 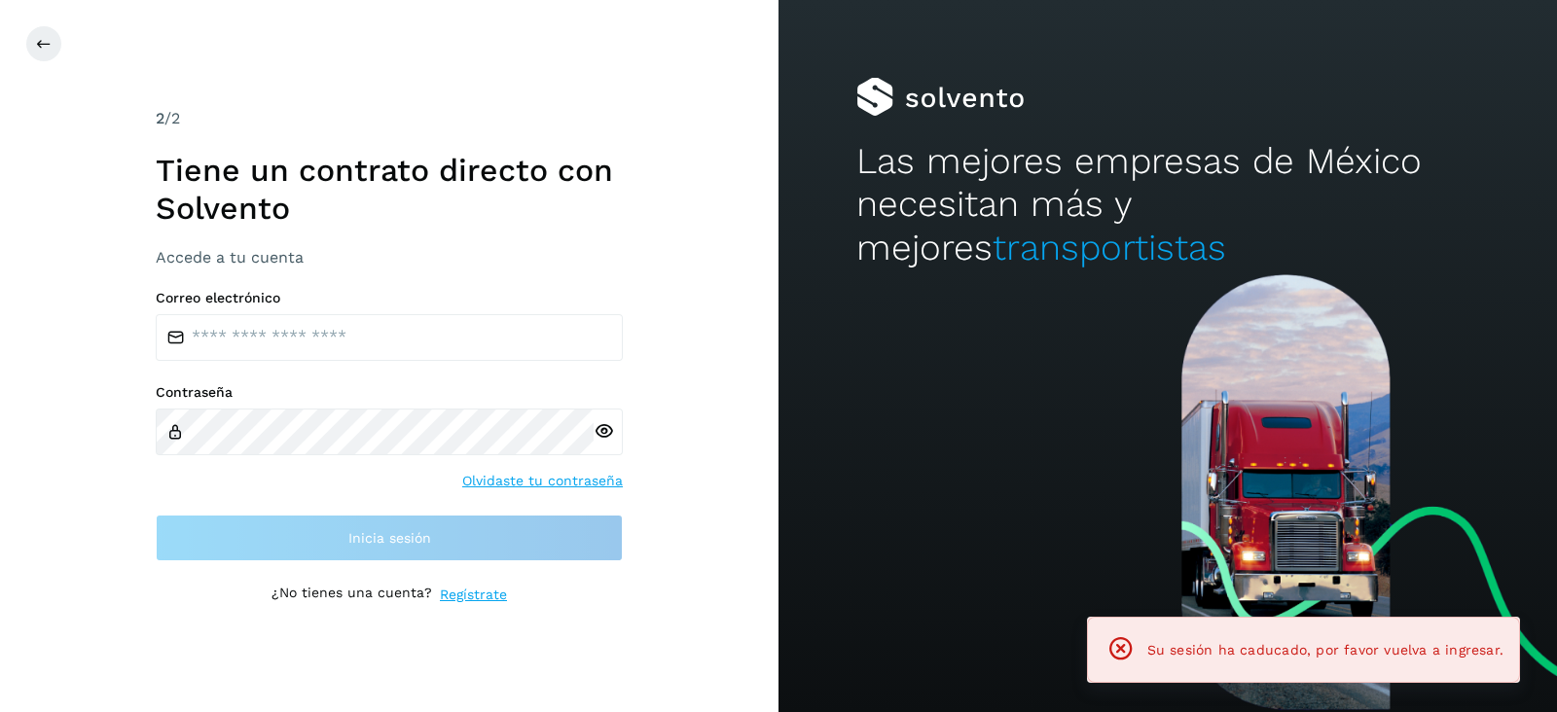 What do you see at coordinates (389, 119) in the screenshot?
I see `div: /2` at bounding box center [389, 119].